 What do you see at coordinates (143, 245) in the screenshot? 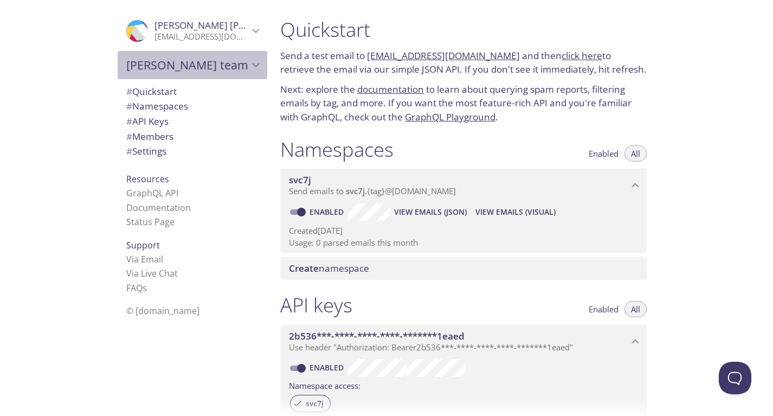
I see `span: Support` at bounding box center [143, 245].